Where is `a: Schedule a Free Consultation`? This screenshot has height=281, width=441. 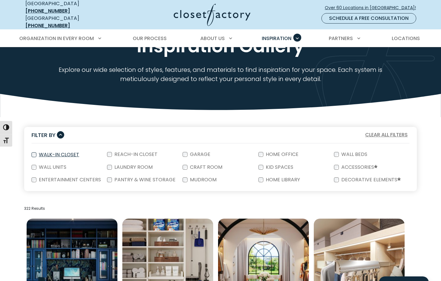 a: Schedule a Free Consultation is located at coordinates (369, 18).